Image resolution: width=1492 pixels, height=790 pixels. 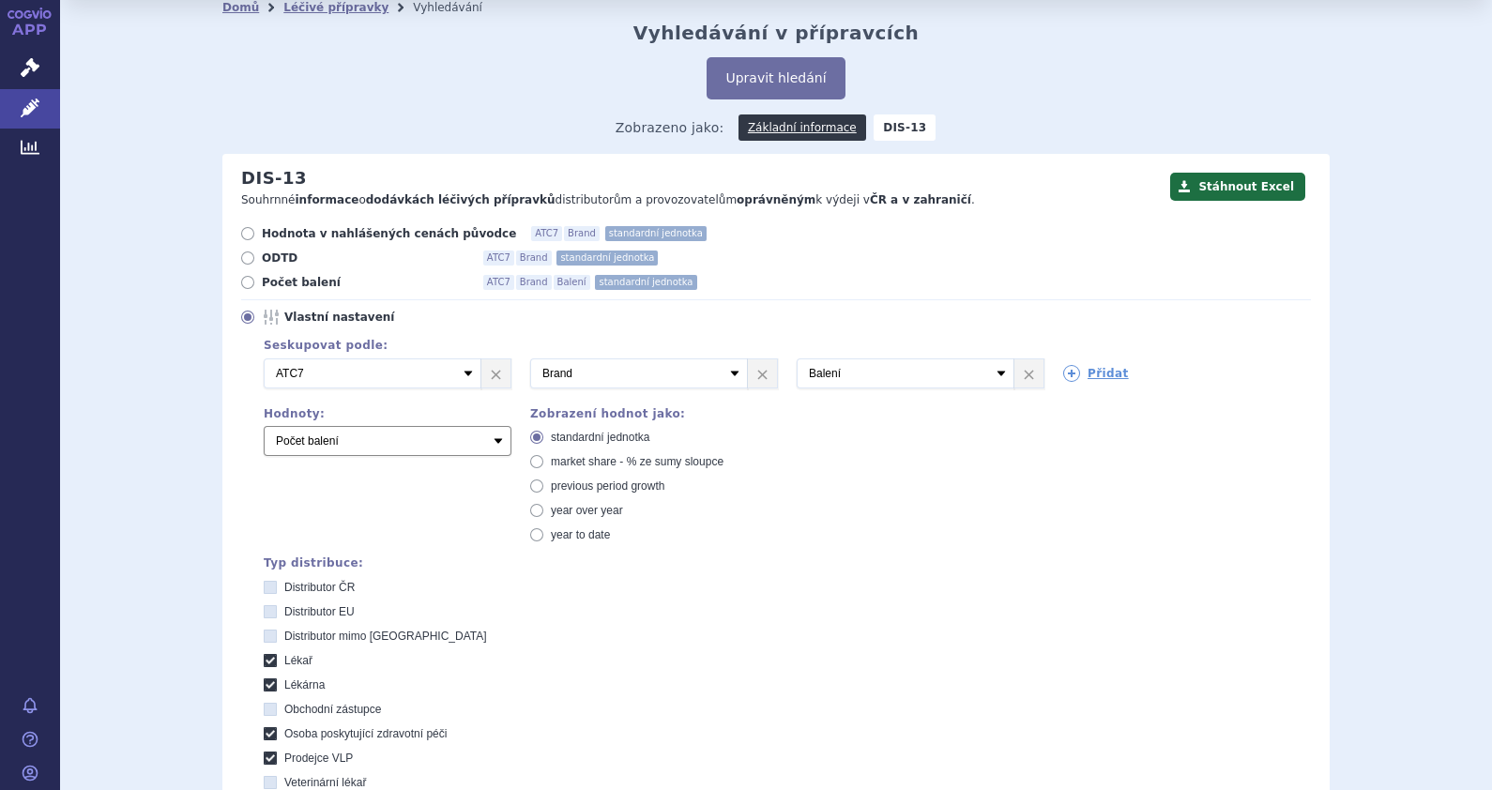 What do you see at coordinates (327, 200) in the screenshot?
I see `strong: informace` at bounding box center [327, 200].